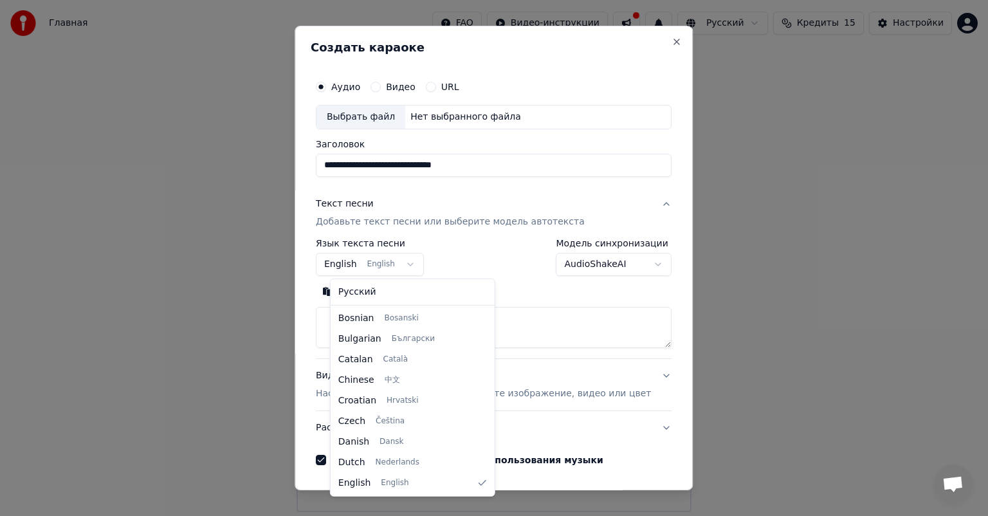 This screenshot has height=516, width=988. I want to click on span: Nederlands, so click(398, 463).